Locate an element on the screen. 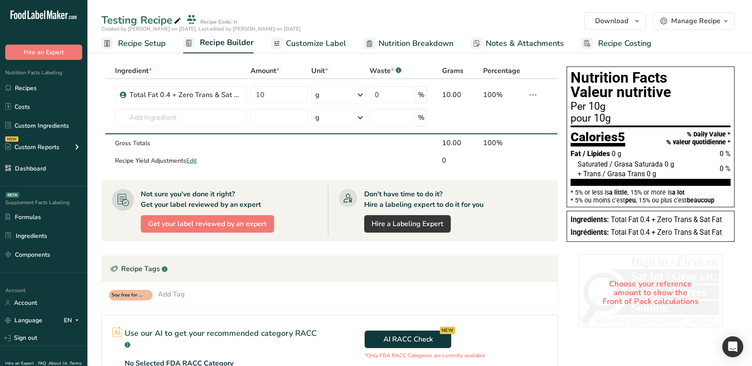  span: Unit is located at coordinates (320, 71).